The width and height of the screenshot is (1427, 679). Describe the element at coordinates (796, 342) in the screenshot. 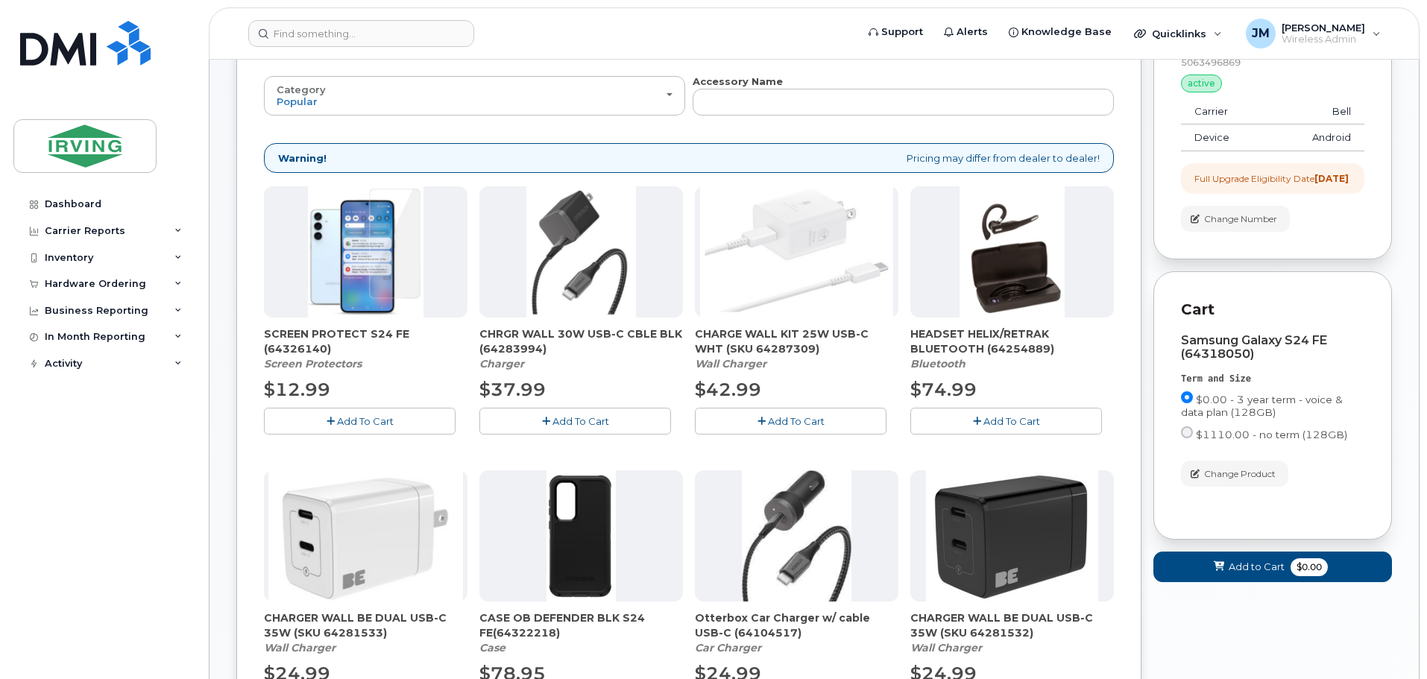

I see `span: CHARGE WALL KIT 25W USB-C WHT (SKU 64287309)` at that location.